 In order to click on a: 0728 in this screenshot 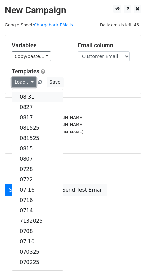, I will do `click(37, 169)`.